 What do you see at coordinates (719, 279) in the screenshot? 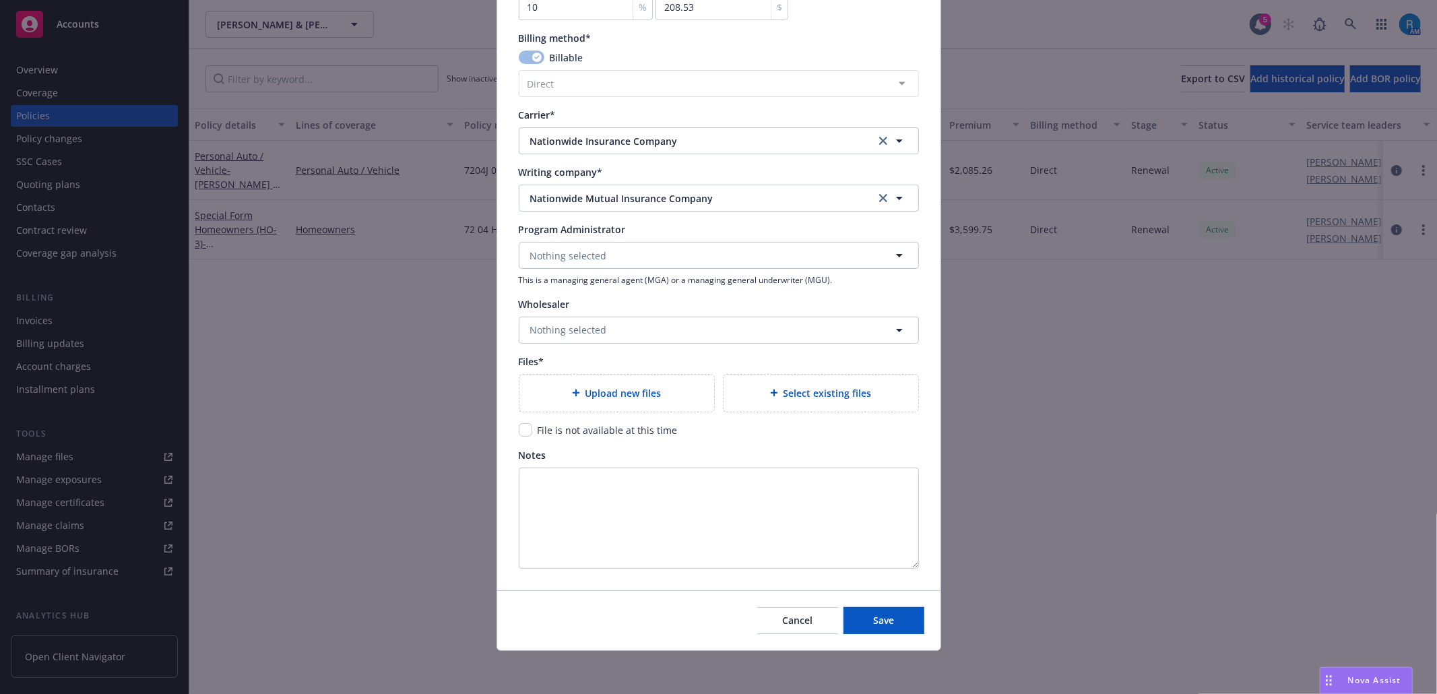
I see `span: This is a managing general agent (MGA) or a managing general underwriter (MGU).` at bounding box center [719, 279].